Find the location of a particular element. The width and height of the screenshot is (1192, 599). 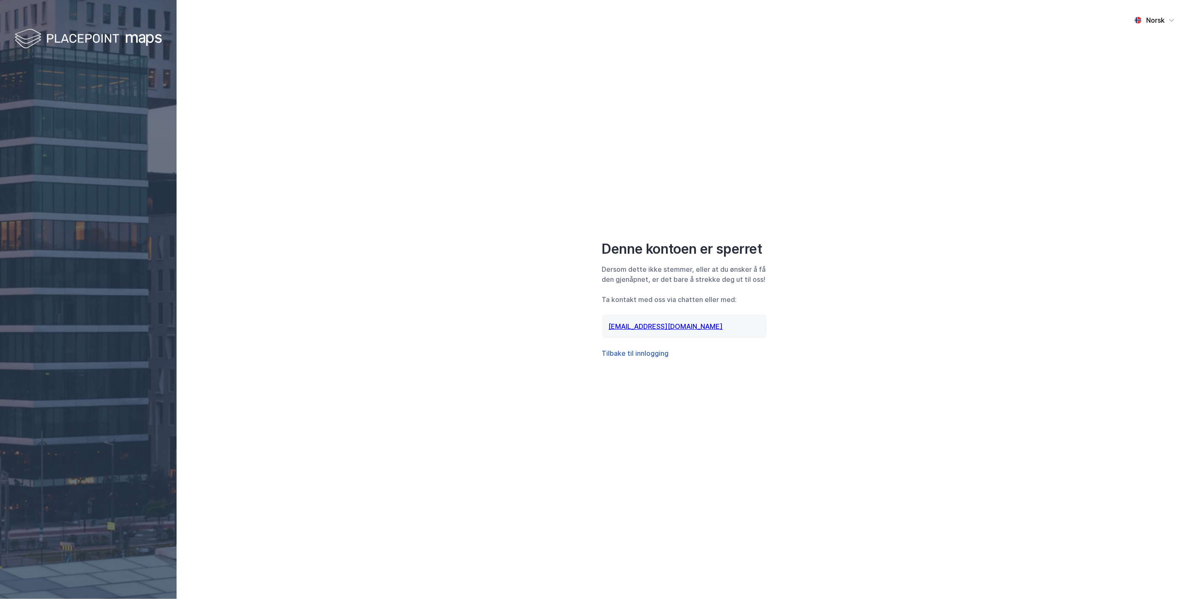

div: Norsk is located at coordinates (1155, 20).